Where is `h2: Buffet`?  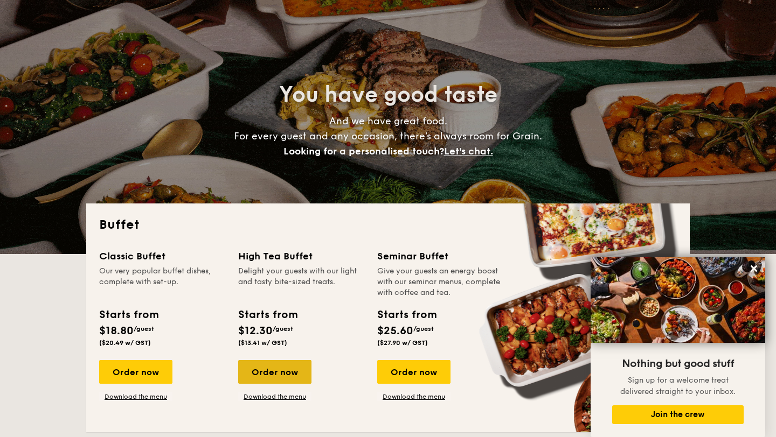 h2: Buffet is located at coordinates (388, 225).